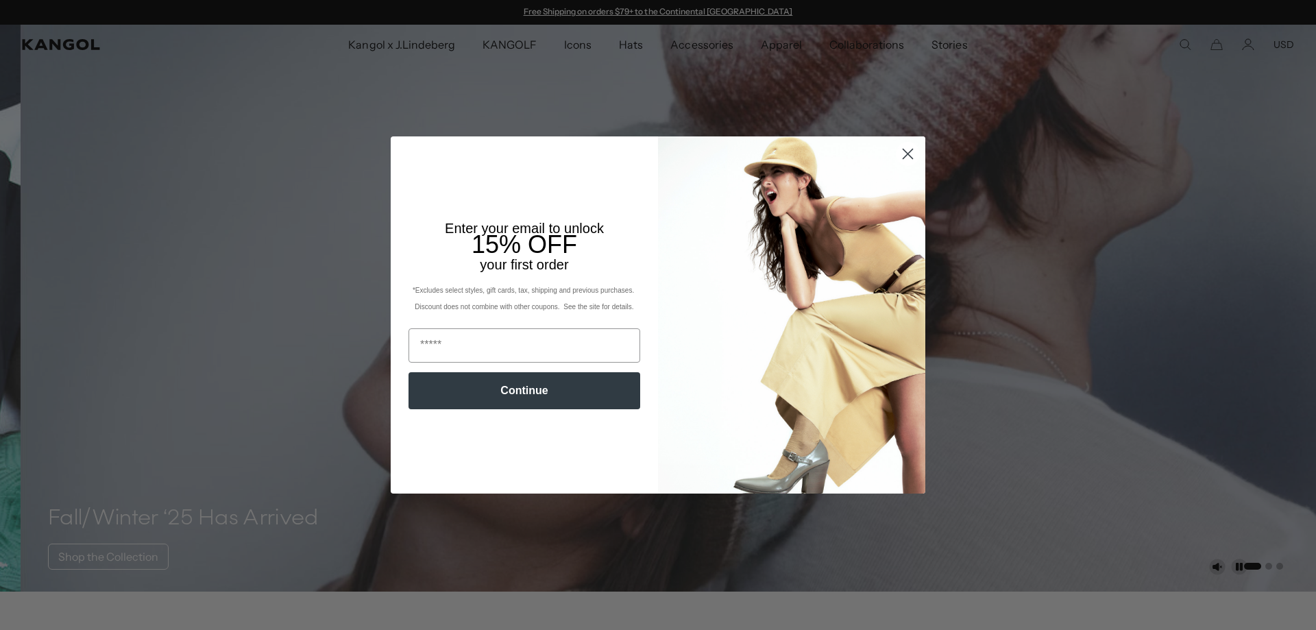  I want to click on span: Enter your email to unlock, so click(524, 228).